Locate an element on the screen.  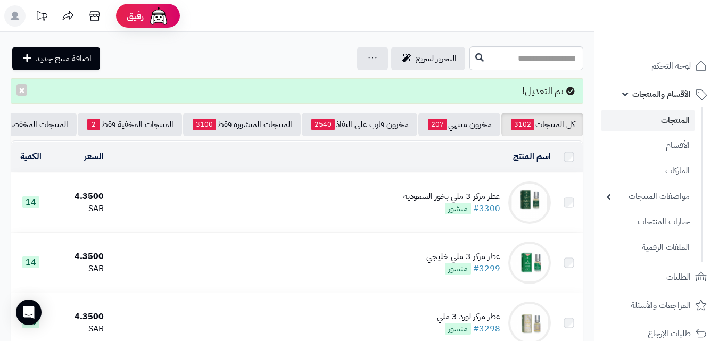
span: الطلبات is located at coordinates (679, 277).